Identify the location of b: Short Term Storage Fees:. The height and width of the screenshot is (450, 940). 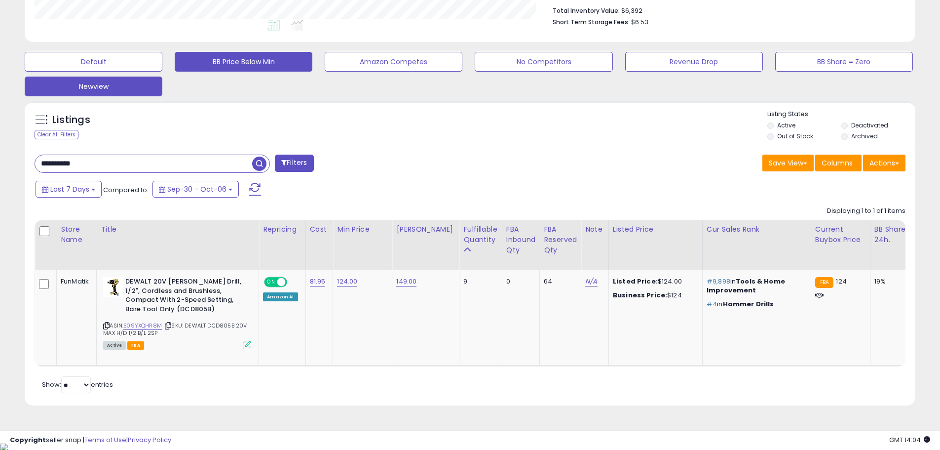
(591, 22).